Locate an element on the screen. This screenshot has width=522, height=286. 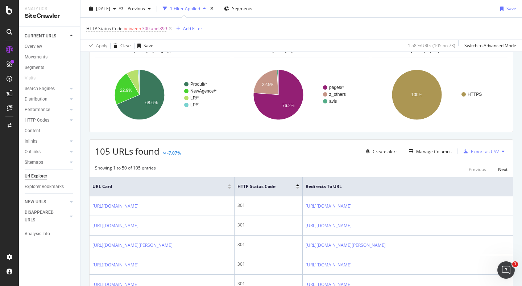
div: Switch to Advanced Mode is located at coordinates (491, 45).